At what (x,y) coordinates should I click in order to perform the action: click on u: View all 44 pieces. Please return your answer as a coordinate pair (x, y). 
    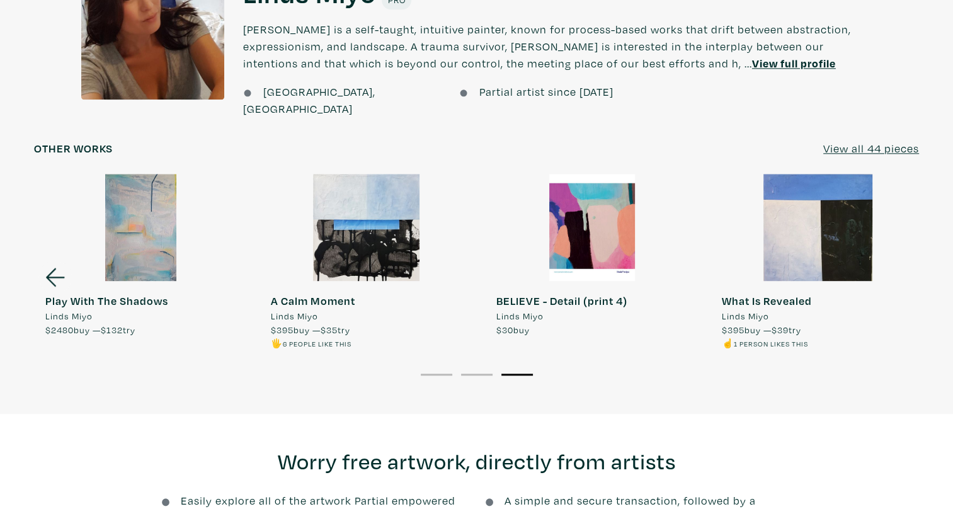
    Looking at the image, I should click on (871, 148).